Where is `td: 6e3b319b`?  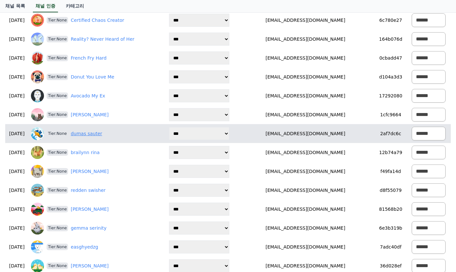 td: 6e3b319b is located at coordinates (390, 228).